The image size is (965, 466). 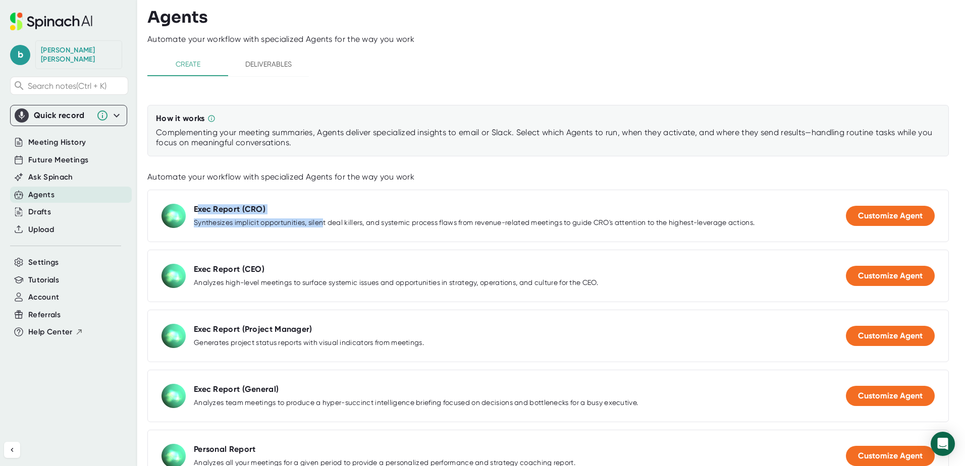 I want to click on svg: Complementing your meeting summaries, Agents deliver specialized insights to email or Slack. Sele..., so click(x=211, y=119).